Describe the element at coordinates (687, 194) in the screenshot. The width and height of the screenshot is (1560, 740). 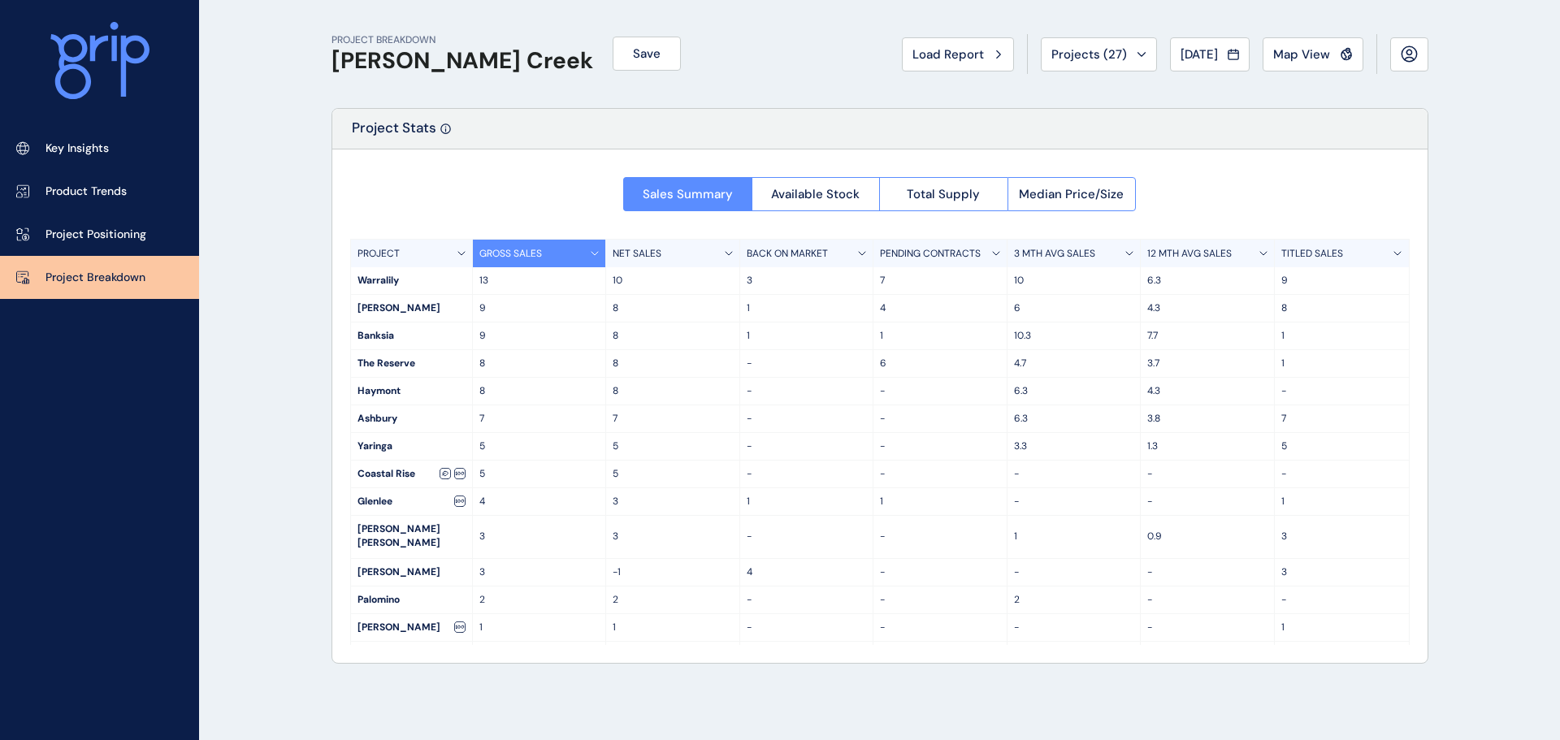
I see `span: Sales Summary` at that location.